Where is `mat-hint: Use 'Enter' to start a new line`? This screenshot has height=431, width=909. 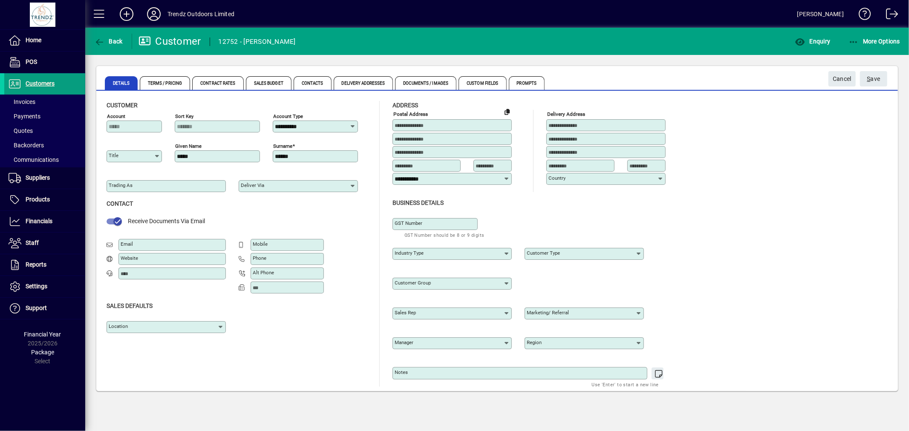
mat-hint: Use 'Enter' to start a new line is located at coordinates (625, 384).